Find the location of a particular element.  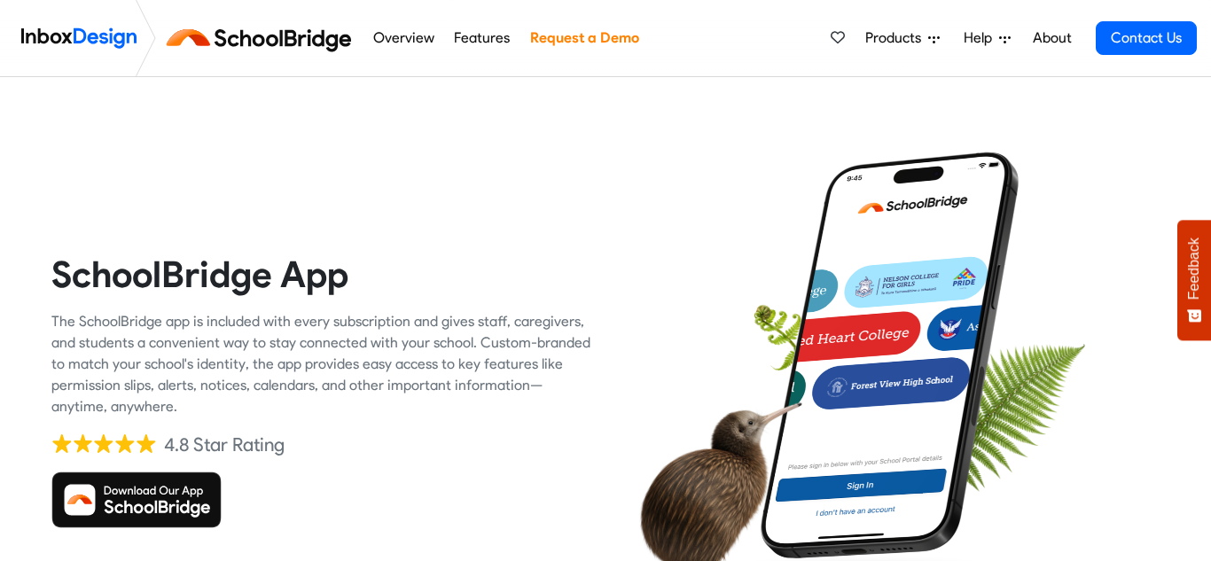

a: Products is located at coordinates (903, 38).